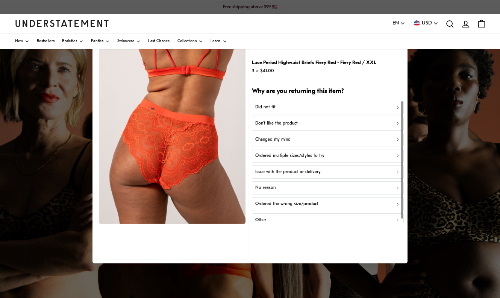 The width and height of the screenshot is (500, 298). I want to click on button: Issue with the product or delivery, so click(328, 172).